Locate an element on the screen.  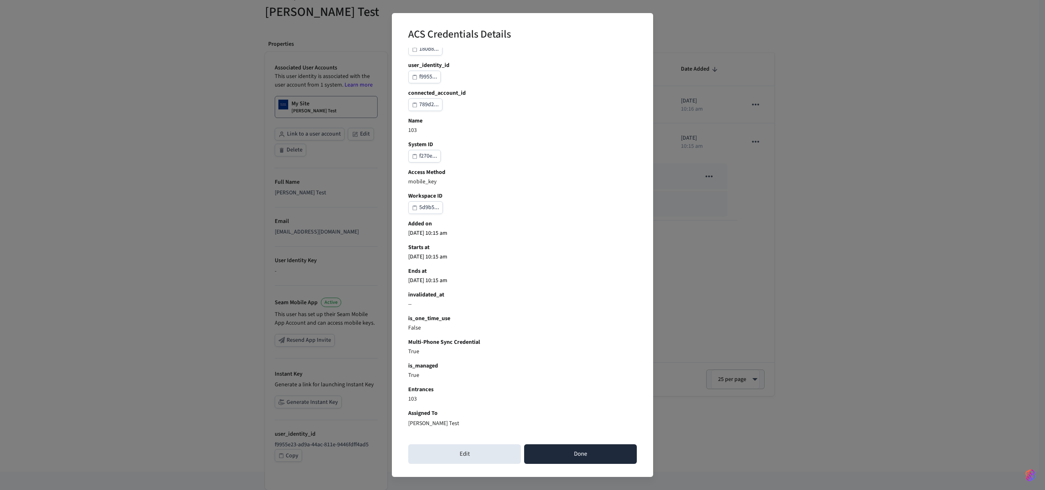
p: False is located at coordinates (523, 328).